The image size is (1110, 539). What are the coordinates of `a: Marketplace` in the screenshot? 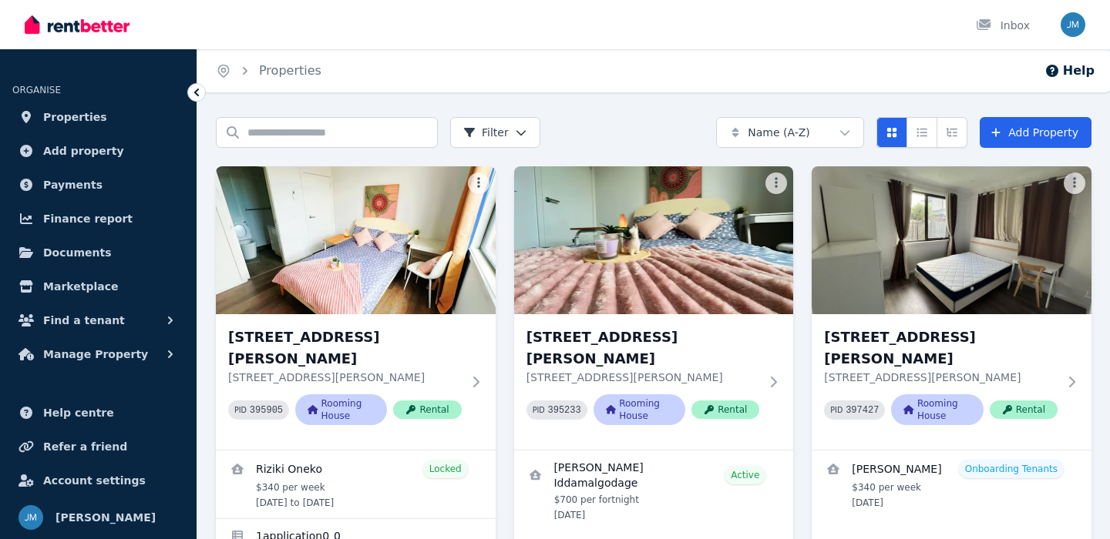 It's located at (98, 287).